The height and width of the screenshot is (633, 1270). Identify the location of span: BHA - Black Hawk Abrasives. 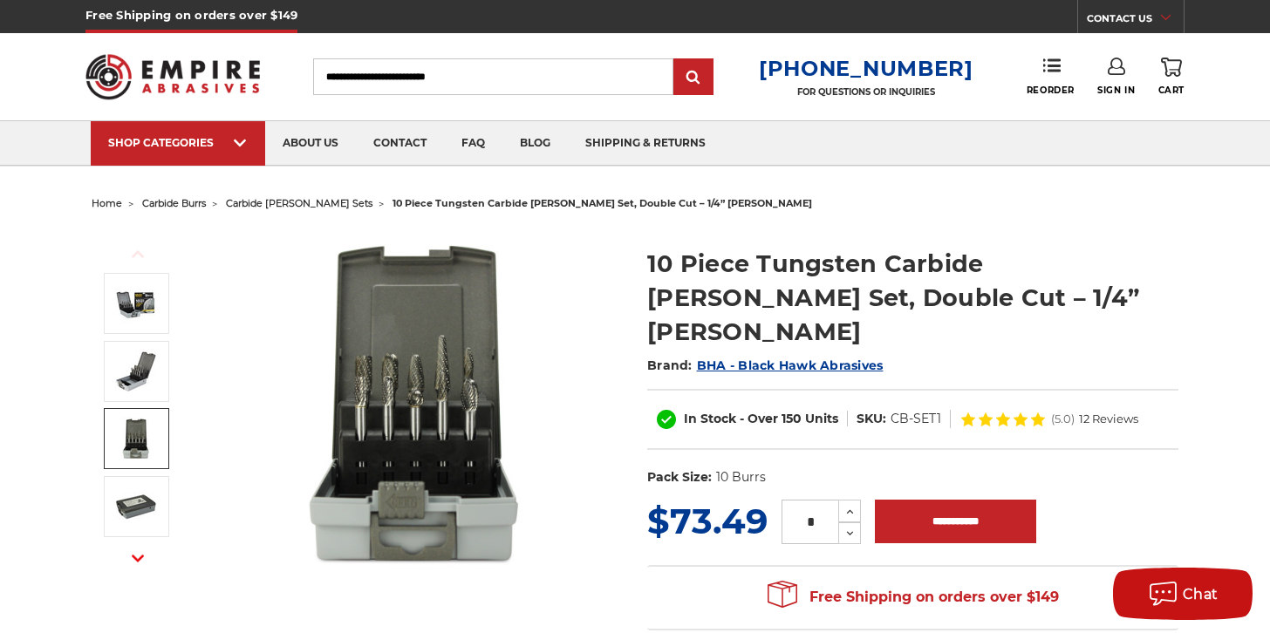
(791, 366).